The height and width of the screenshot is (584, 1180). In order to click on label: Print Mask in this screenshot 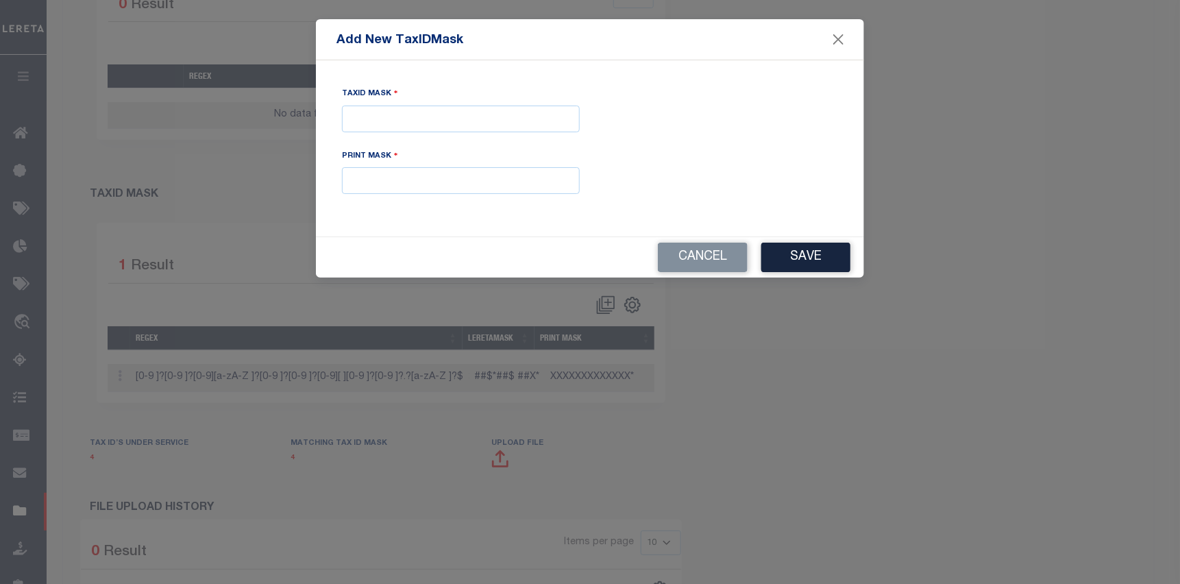, I will do `click(370, 156)`.